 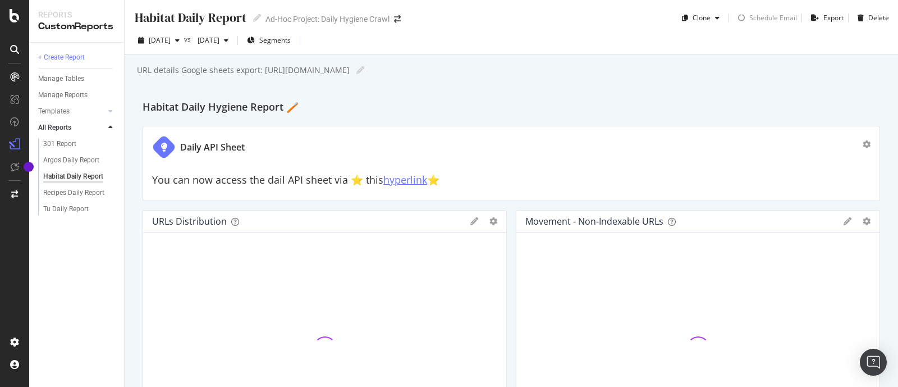 What do you see at coordinates (77, 79) in the screenshot?
I see `a: Manage Tables` at bounding box center [77, 79].